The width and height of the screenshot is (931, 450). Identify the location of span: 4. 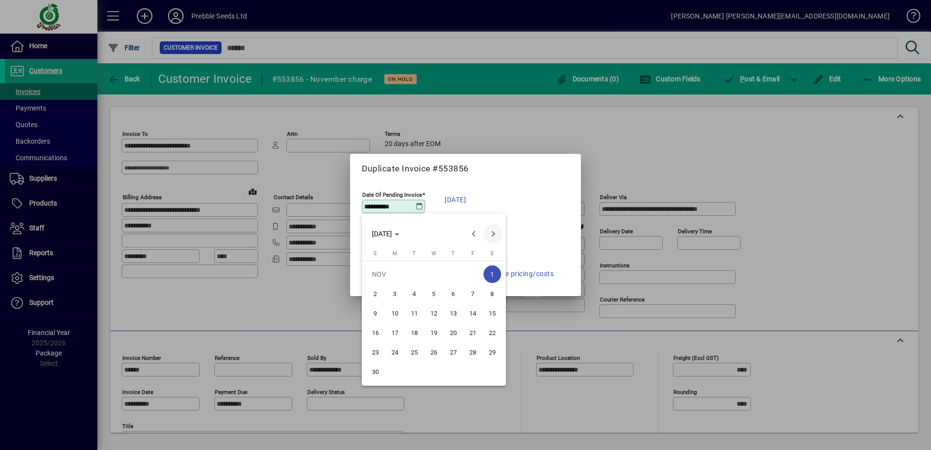
(414, 294).